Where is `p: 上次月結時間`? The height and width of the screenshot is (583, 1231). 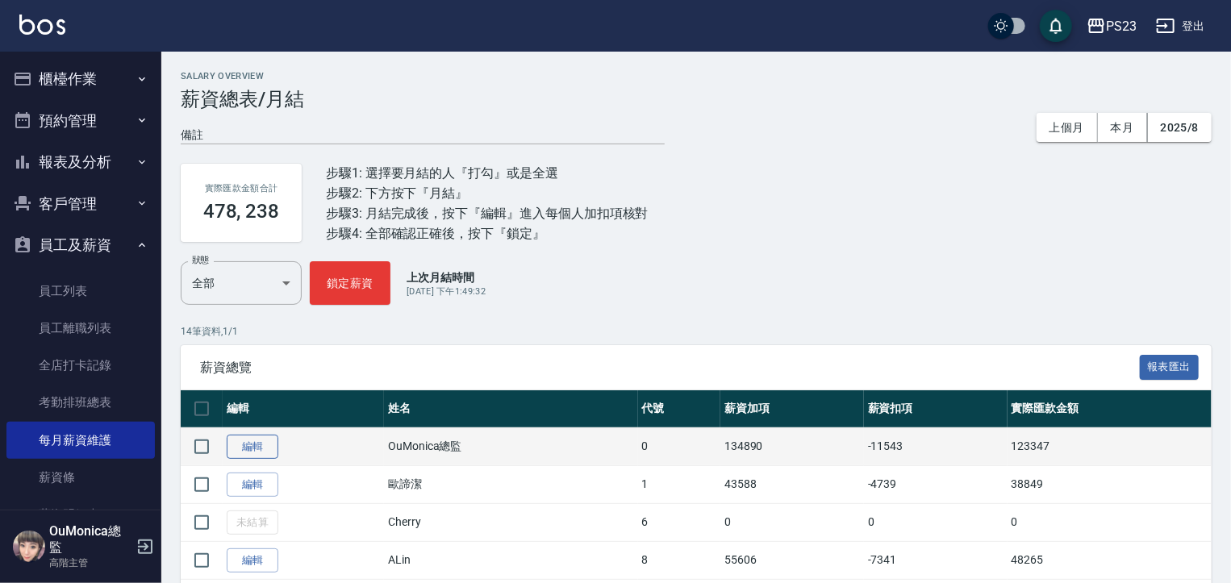
p: 上次月結時間 is located at coordinates (446, 277).